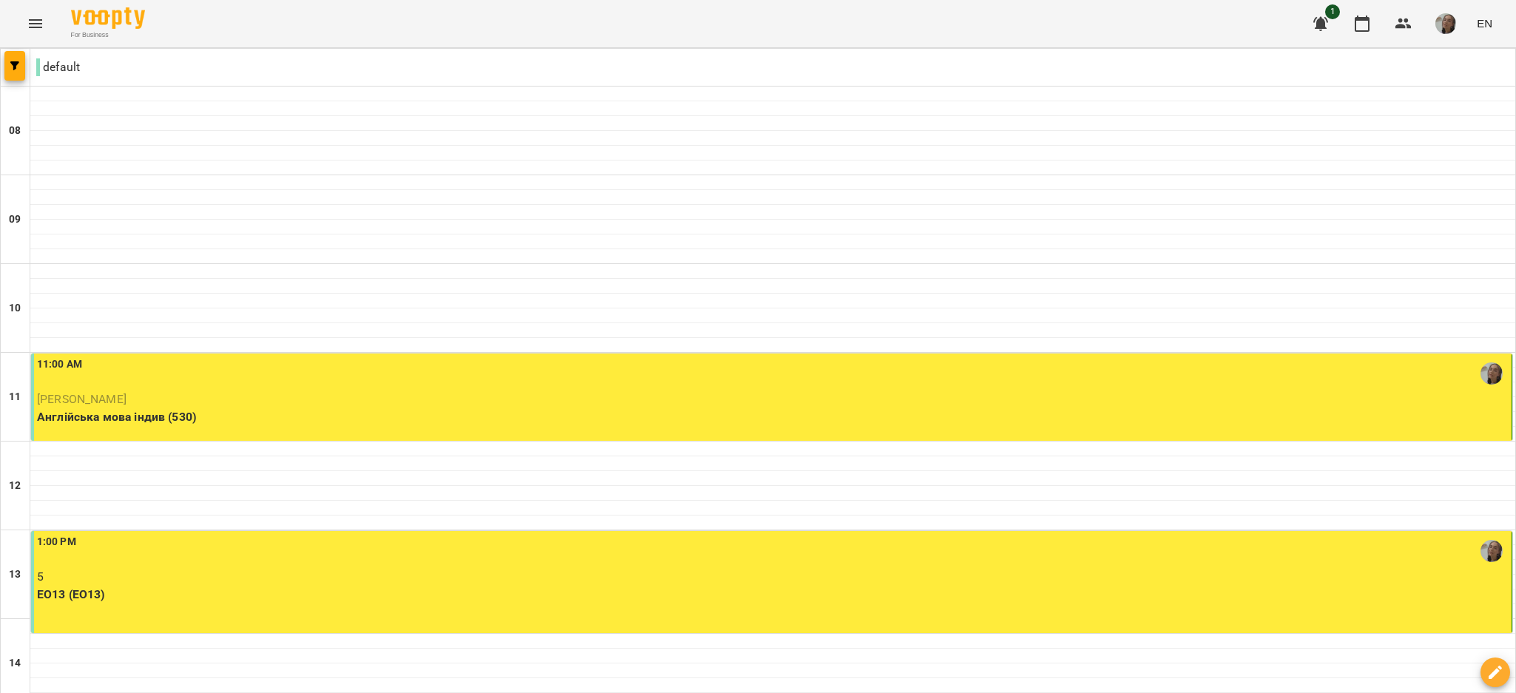 Image resolution: width=1516 pixels, height=693 pixels. Describe the element at coordinates (108, 35) in the screenshot. I see `span: For Business` at that location.